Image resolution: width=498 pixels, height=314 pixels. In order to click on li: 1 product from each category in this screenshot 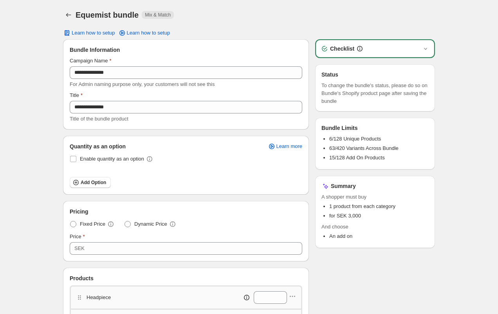, I will do `click(379, 206)`.